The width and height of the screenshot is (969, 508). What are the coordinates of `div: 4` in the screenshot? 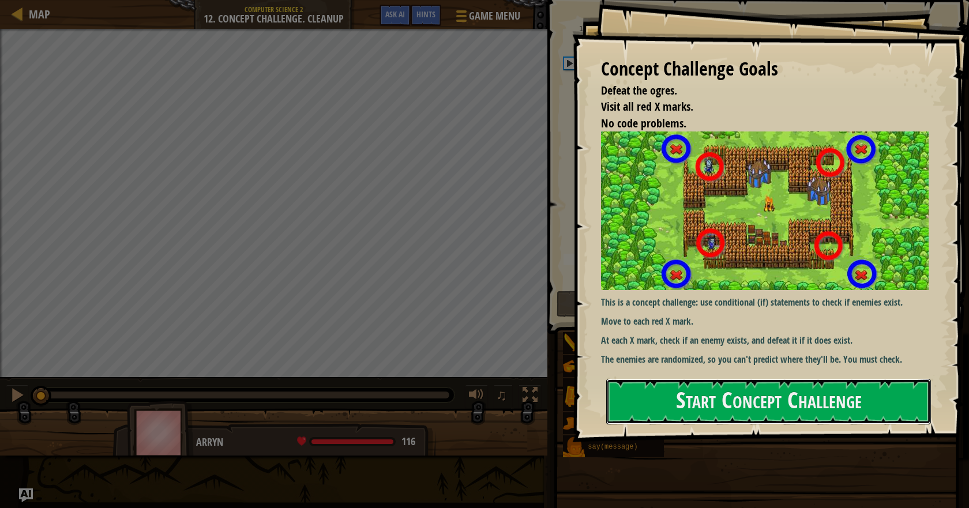 It's located at (575, 63).